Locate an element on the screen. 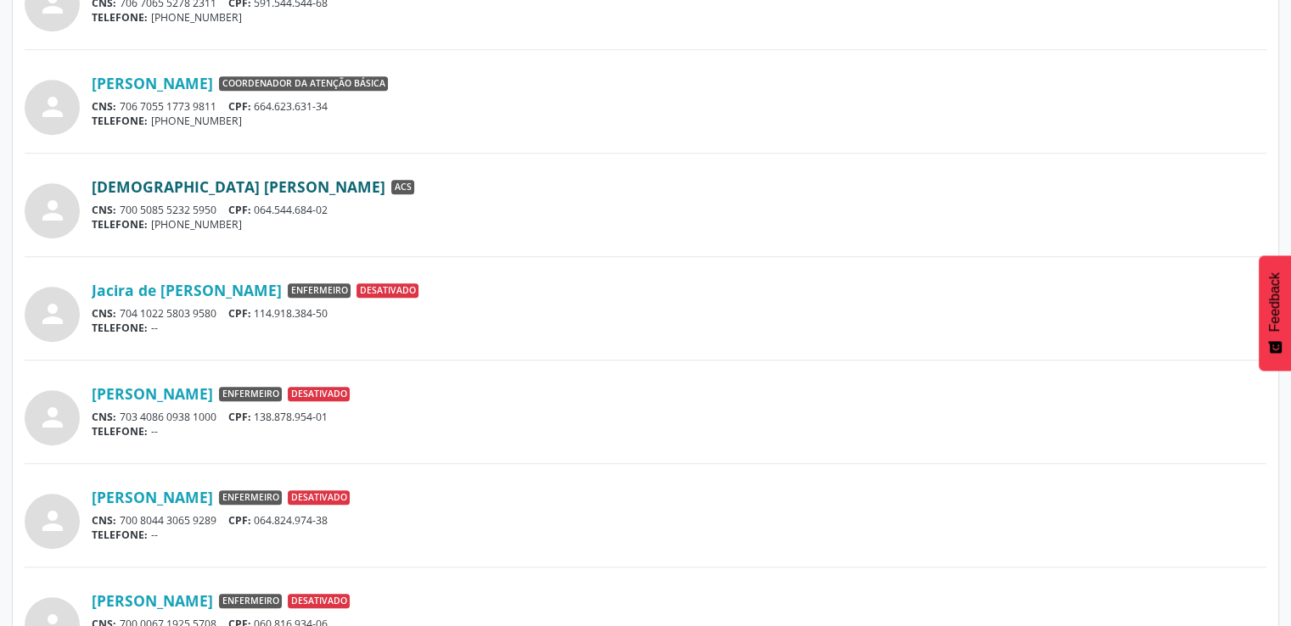  div: 706 7055 1773 9811 664.623.631-34 is located at coordinates (679, 106).